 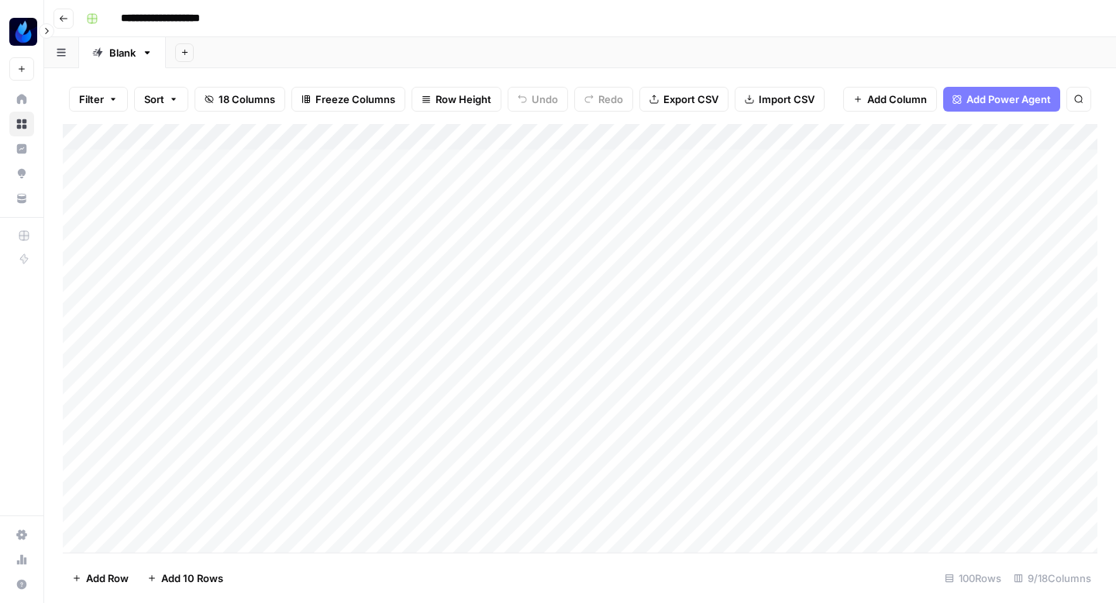 What do you see at coordinates (98, 99) in the screenshot?
I see `button: Filter` at bounding box center [98, 99].